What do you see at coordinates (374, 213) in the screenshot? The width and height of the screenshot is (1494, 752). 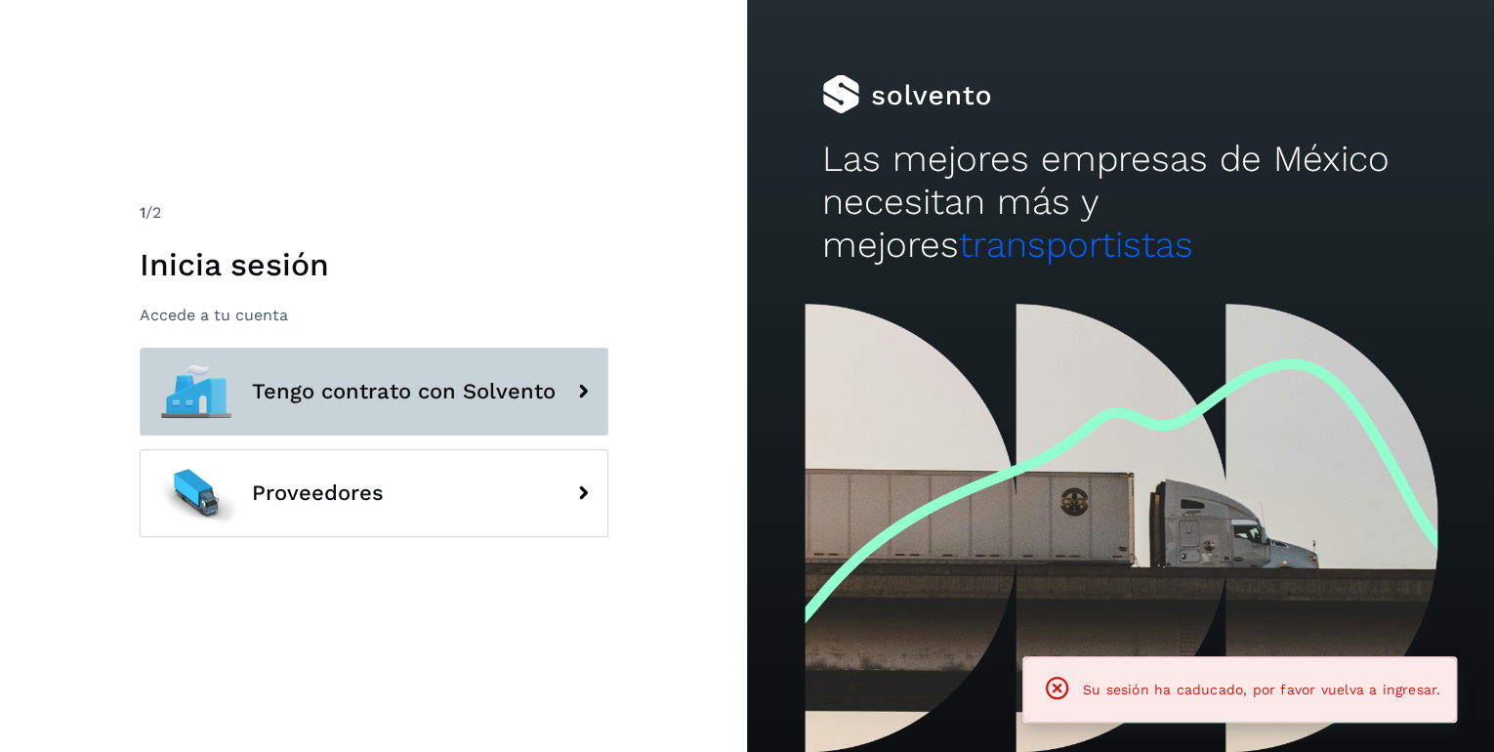 I see `div: /2` at bounding box center [374, 213].